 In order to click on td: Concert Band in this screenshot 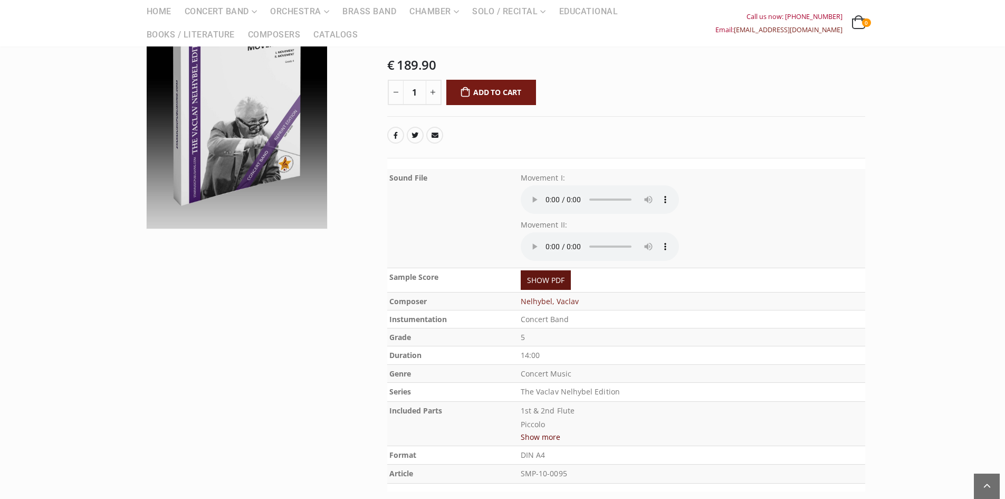, I will do `click(692, 319)`.